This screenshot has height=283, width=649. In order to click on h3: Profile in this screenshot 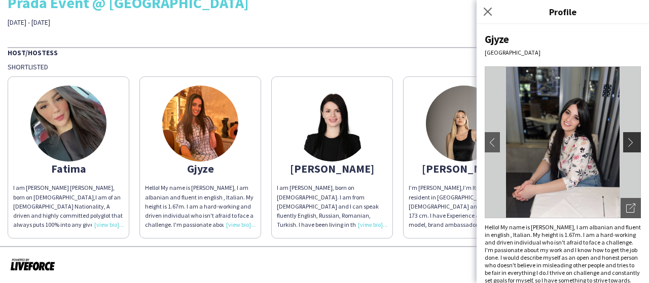, I will do `click(563, 12)`.